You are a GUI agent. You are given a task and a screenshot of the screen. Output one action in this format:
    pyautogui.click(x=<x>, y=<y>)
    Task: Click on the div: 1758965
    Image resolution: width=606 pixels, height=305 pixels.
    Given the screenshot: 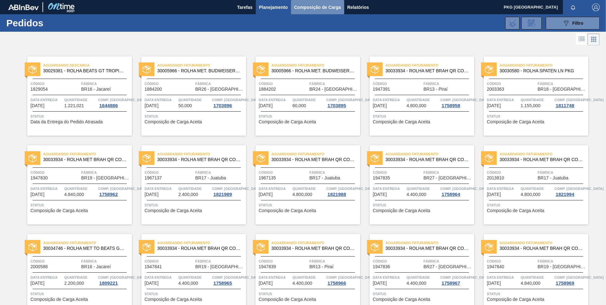 What is the action you would take?
    pyautogui.click(x=222, y=283)
    